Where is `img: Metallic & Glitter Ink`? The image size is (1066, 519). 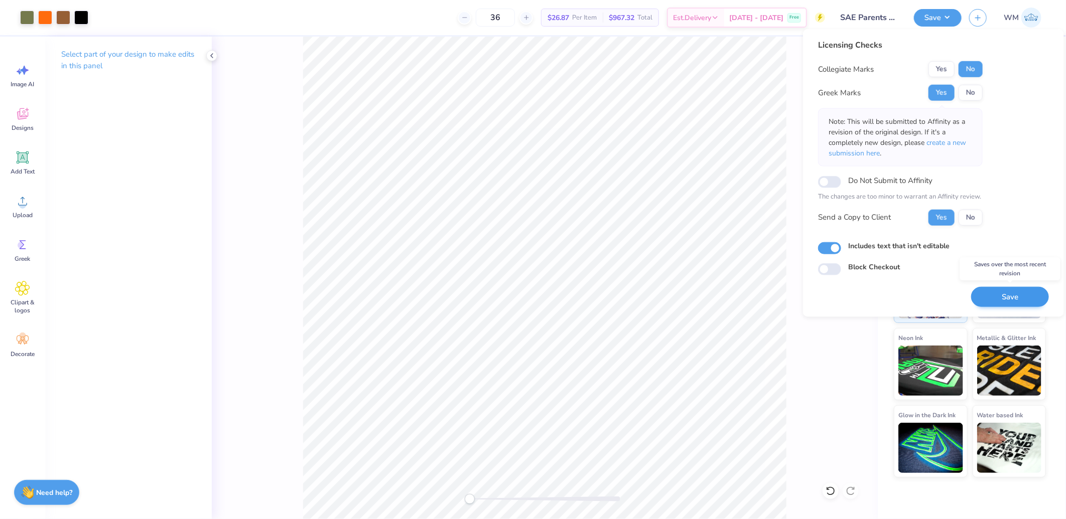 img: Metallic & Glitter Ink is located at coordinates (1009, 371).